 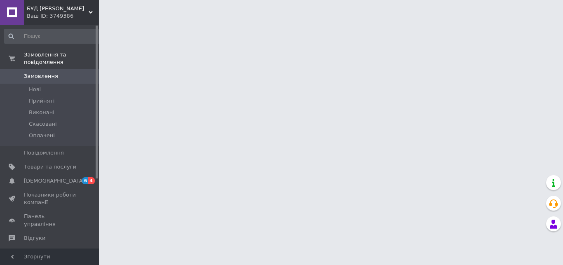 I want to click on span: 4, so click(x=91, y=181).